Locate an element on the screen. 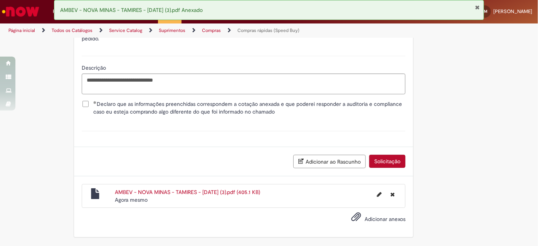  button: Solicitação is located at coordinates (387, 162).